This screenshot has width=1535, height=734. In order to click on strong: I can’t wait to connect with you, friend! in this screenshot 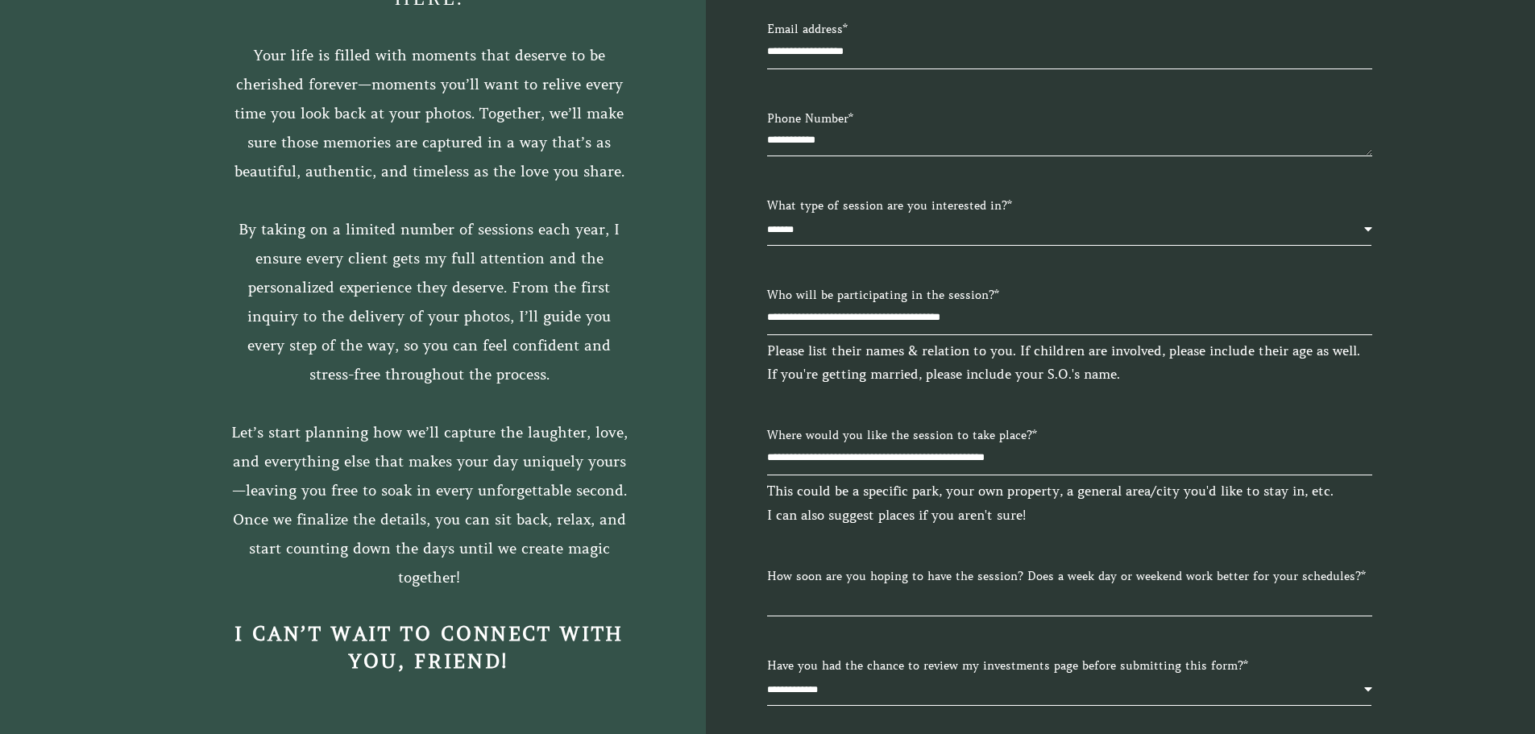, I will do `click(433, 648)`.